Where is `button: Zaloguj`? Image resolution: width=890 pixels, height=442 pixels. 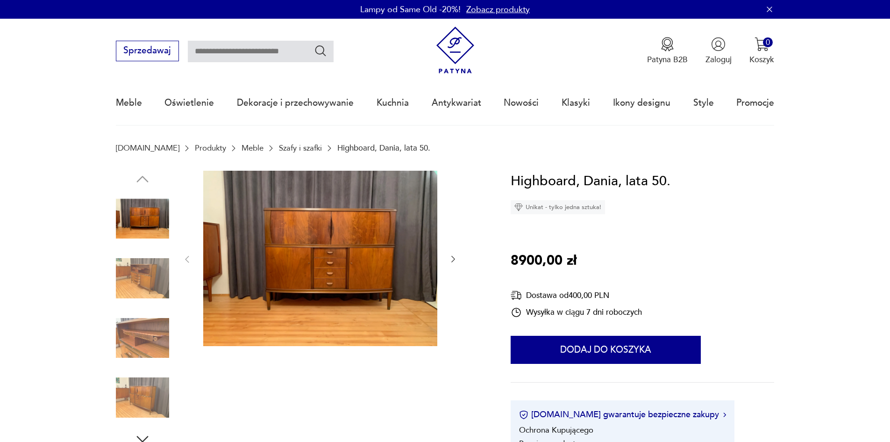 button: Zaloguj is located at coordinates (719, 51).